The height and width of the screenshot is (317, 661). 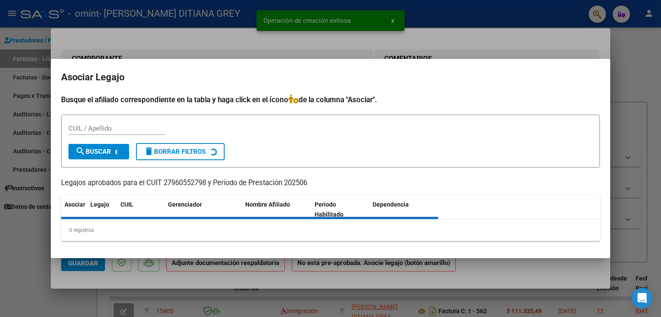 I want to click on mat-icon: delete, so click(x=149, y=151).